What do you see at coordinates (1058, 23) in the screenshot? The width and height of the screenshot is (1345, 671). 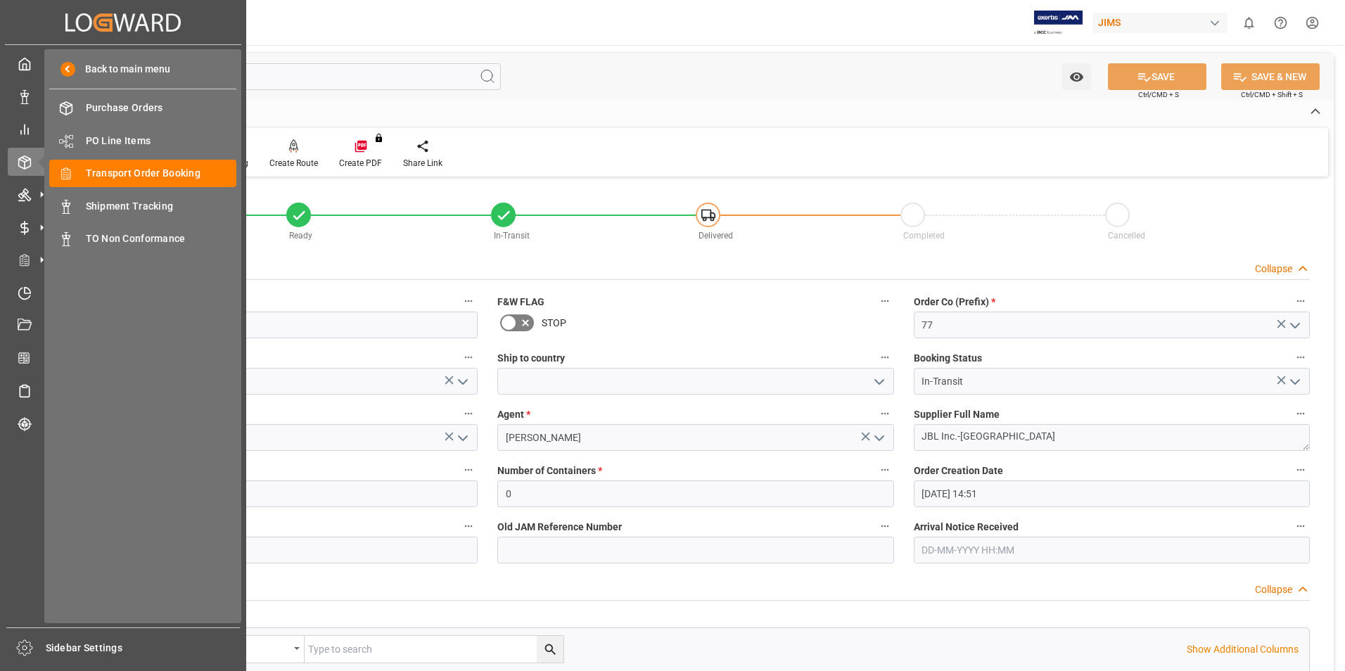 I see `img: Exertis%20JAM%20-%20Email%20Logo.jpg_1722504956.jpg` at bounding box center [1058, 23].